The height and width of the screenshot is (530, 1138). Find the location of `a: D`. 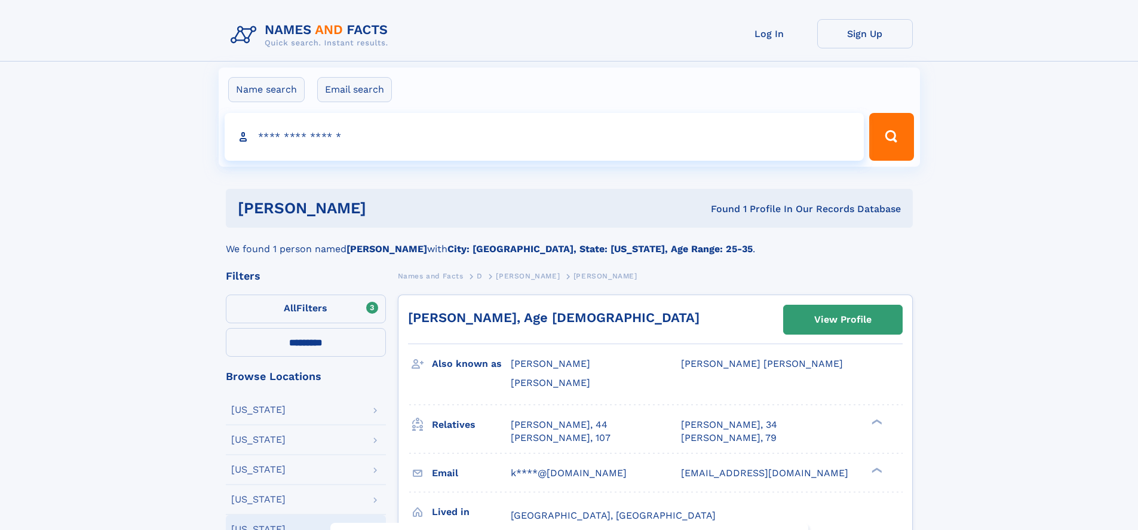

a: D is located at coordinates (480, 275).